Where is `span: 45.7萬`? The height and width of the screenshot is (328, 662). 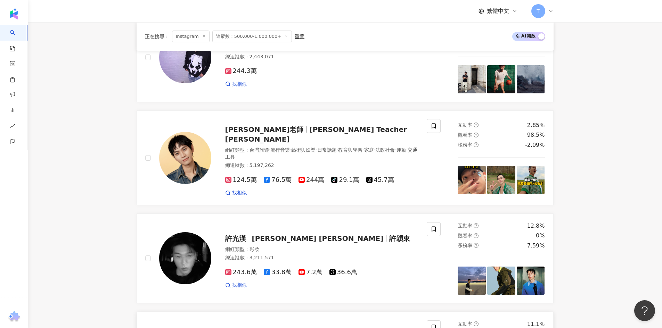 span: 45.7萬 is located at coordinates (380, 180).